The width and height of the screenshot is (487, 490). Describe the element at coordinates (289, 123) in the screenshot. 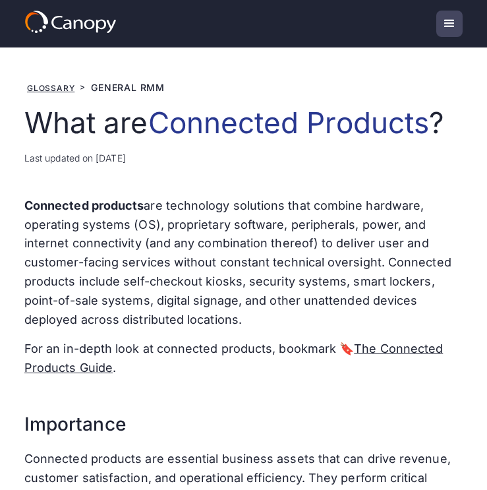

I see `em: Connected Products` at that location.